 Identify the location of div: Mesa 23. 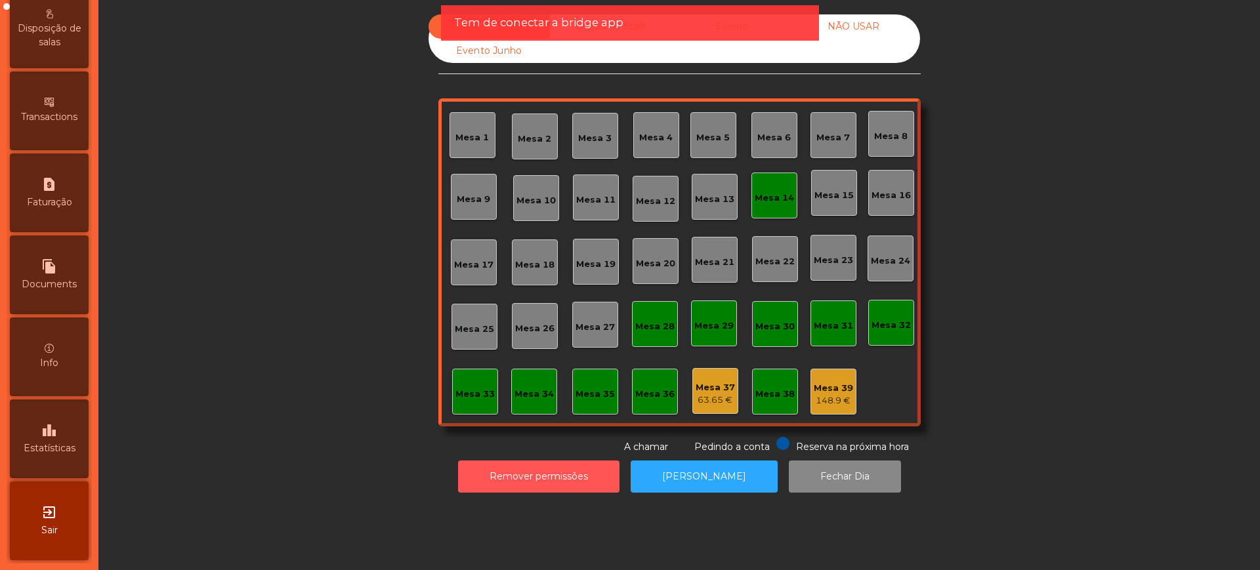
(833, 260).